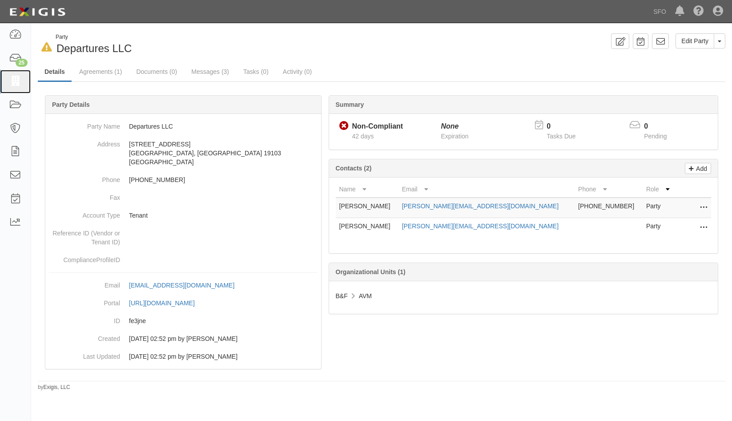 The width and height of the screenshot is (732, 421). I want to click on i: None, so click(450, 126).